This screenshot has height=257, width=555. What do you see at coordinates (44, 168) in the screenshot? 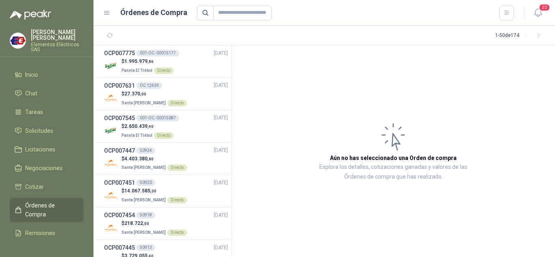
I see `span: Negociaciones` at bounding box center [44, 168].